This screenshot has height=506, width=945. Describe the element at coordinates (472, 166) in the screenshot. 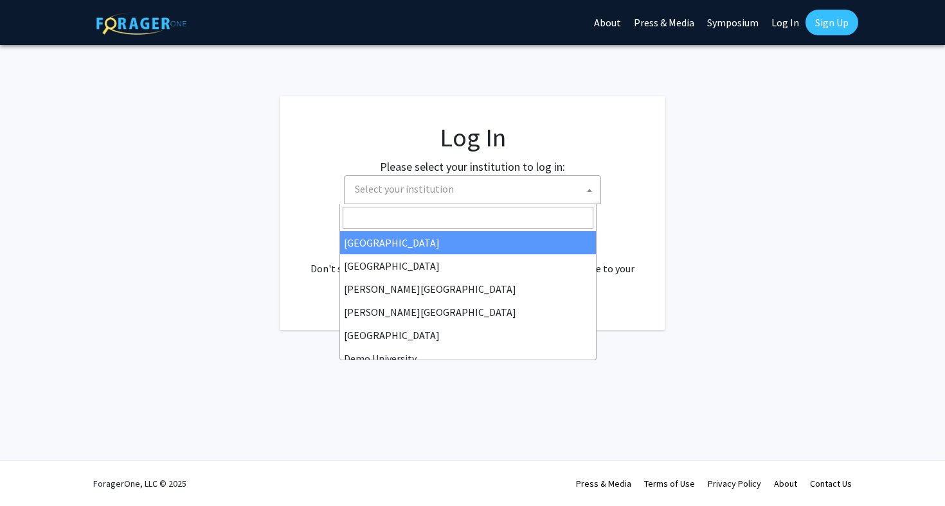

I see `label: Please select your institution to log in:` at that location.